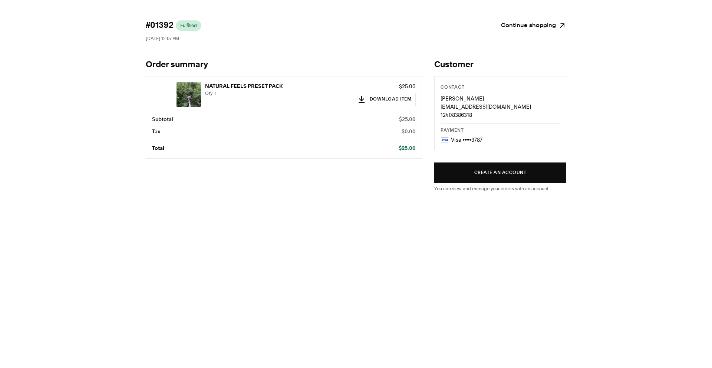 Image resolution: width=712 pixels, height=368 pixels. What do you see at coordinates (277, 86) in the screenshot?
I see `p: NATURAL FEELS PRESET PACK` at bounding box center [277, 86].